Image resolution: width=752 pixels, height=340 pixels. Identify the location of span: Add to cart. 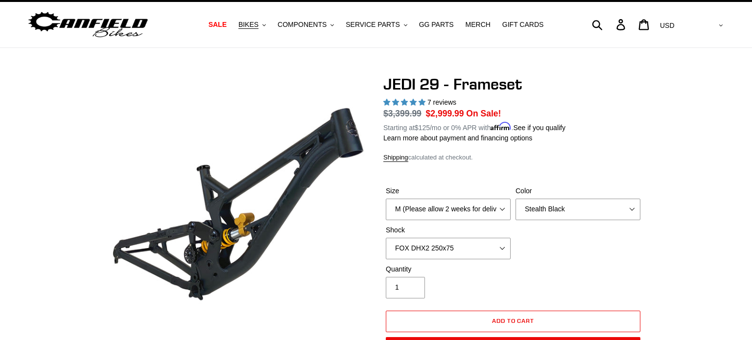
(513, 321).